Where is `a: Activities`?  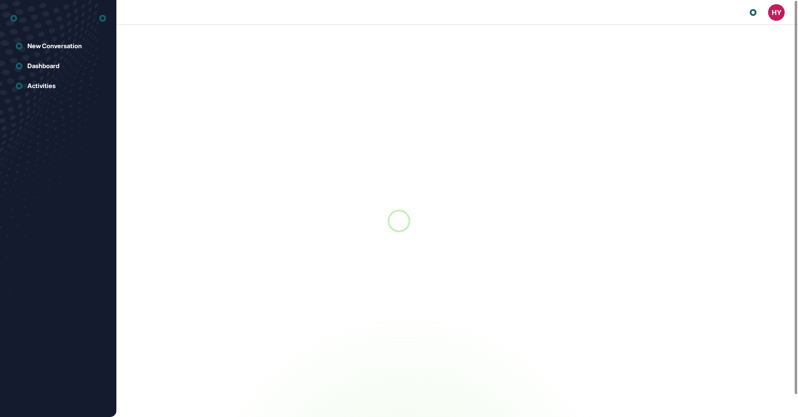
a: Activities is located at coordinates (58, 86).